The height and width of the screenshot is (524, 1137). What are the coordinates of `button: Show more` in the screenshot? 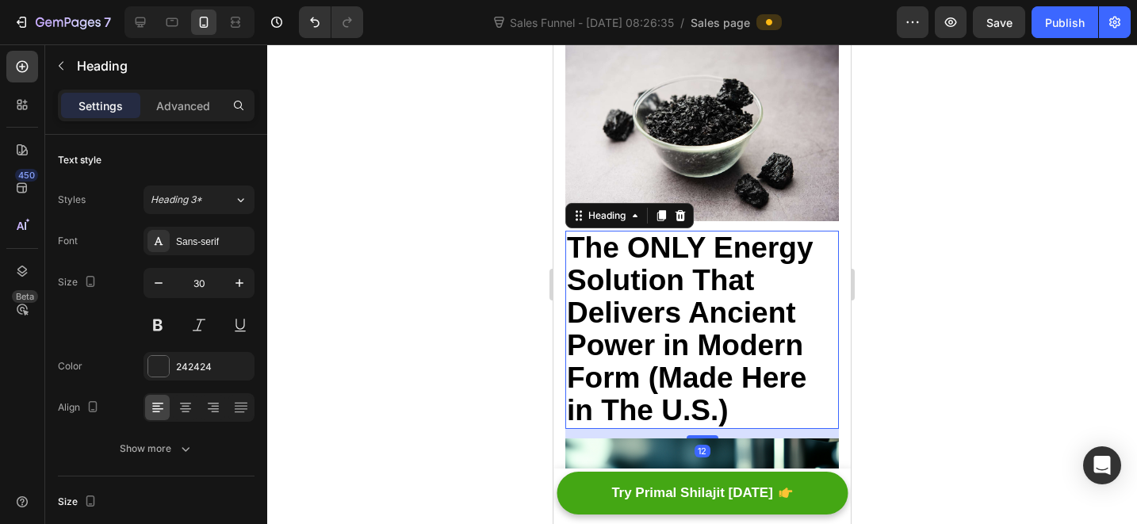 It's located at (156, 449).